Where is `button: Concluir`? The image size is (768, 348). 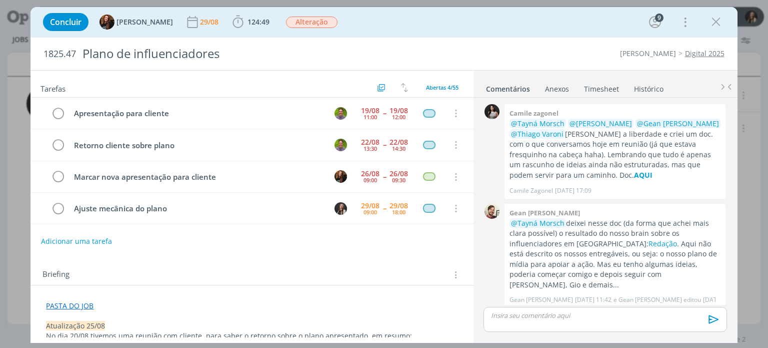
button: Concluir is located at coordinates (66, 22).